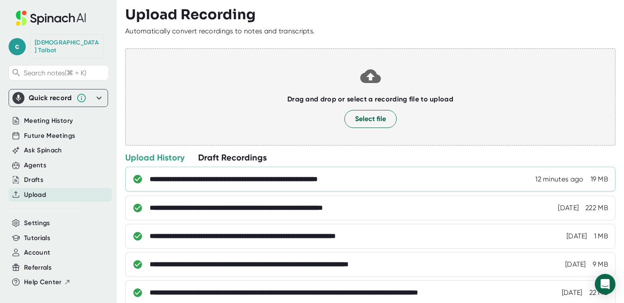 This screenshot has height=303, width=624. I want to click on span: Upload, so click(35, 195).